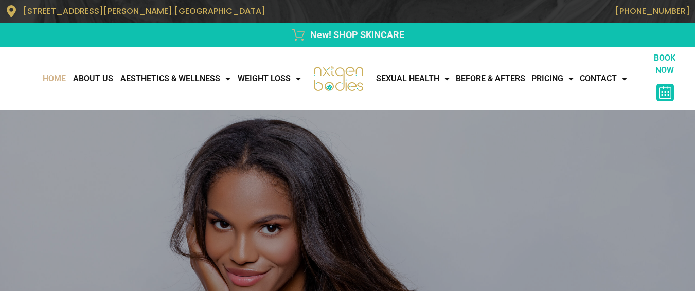  Describe the element at coordinates (54, 79) in the screenshot. I see `a: Home` at that location.